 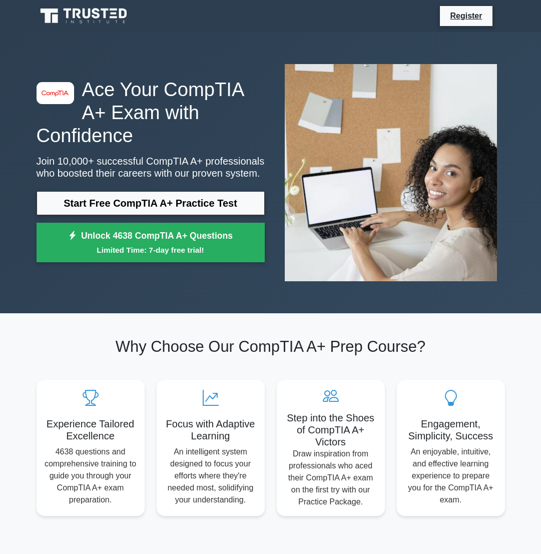 What do you see at coordinates (211, 430) in the screenshot?
I see `h5: Focus with Adaptive Learning` at bounding box center [211, 430].